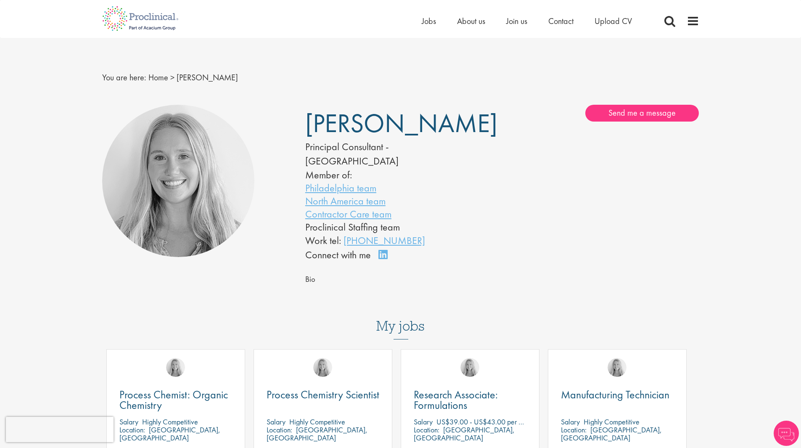  What do you see at coordinates (323, 394) in the screenshot?
I see `a: Process Chemistry Scientist` at bounding box center [323, 394].